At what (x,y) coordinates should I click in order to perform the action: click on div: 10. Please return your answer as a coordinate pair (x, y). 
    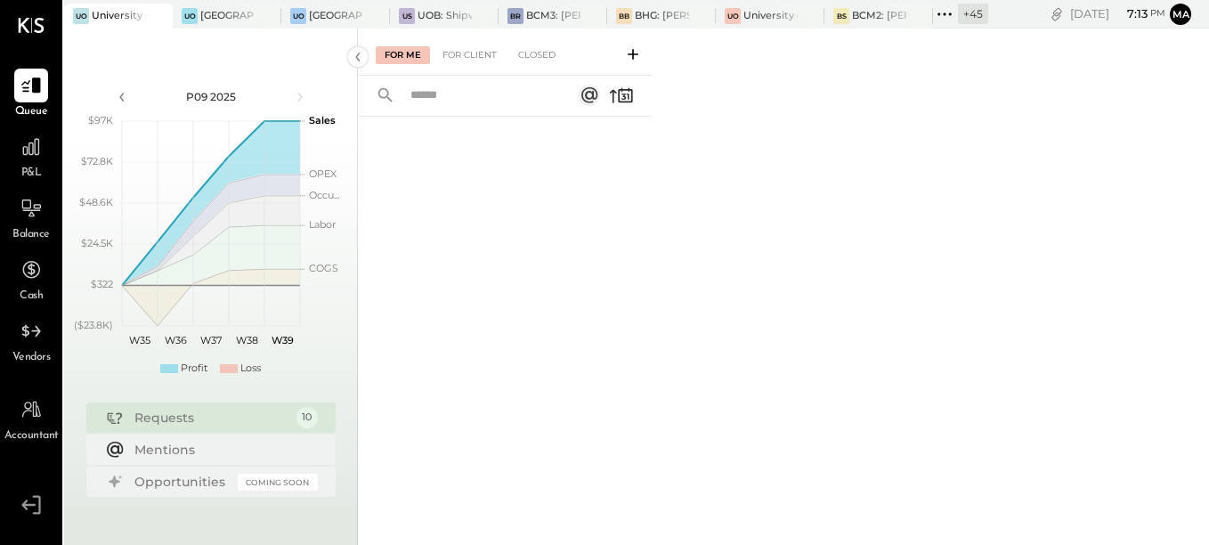
    Looking at the image, I should click on (307, 418).